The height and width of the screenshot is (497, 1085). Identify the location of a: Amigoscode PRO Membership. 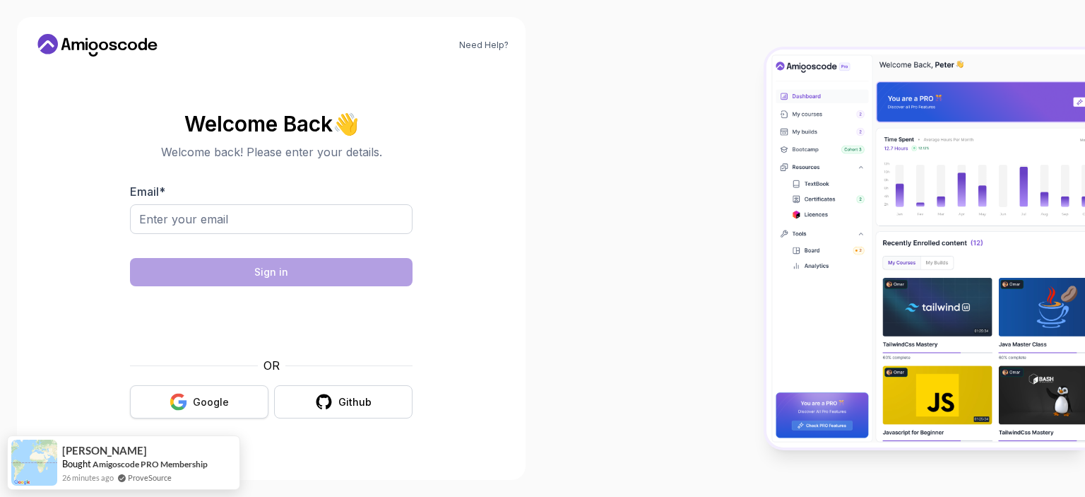
(150, 463).